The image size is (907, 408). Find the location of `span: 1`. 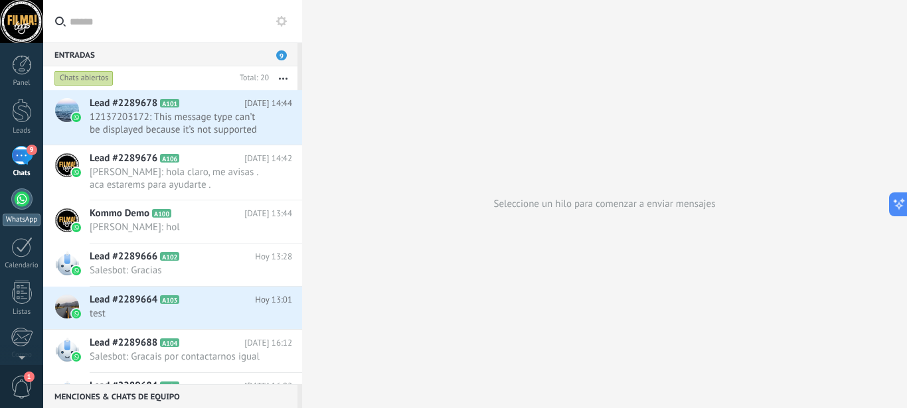

span: 1 is located at coordinates (29, 377).